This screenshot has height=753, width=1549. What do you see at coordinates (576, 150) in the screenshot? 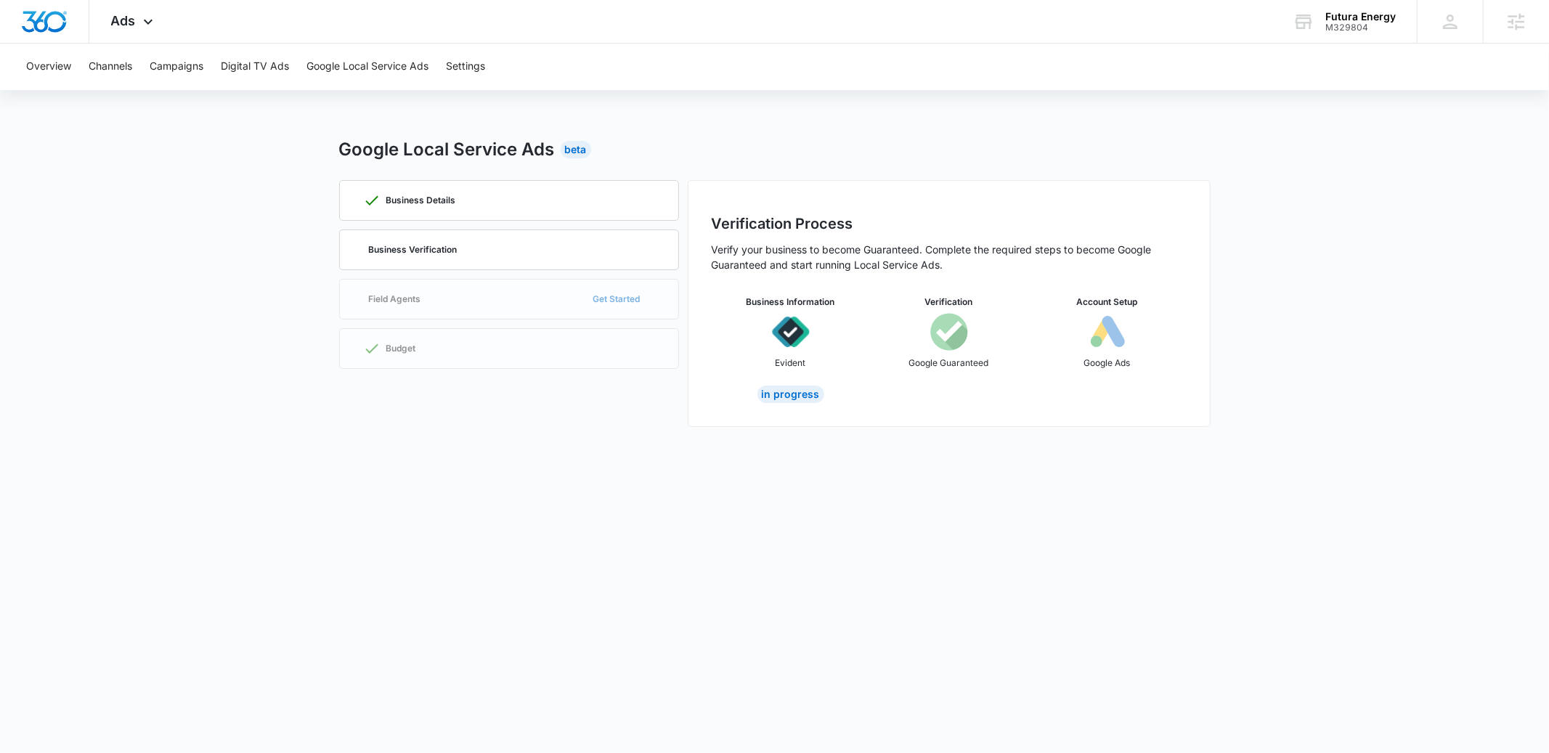
I see `div: Beta` at bounding box center [576, 150].